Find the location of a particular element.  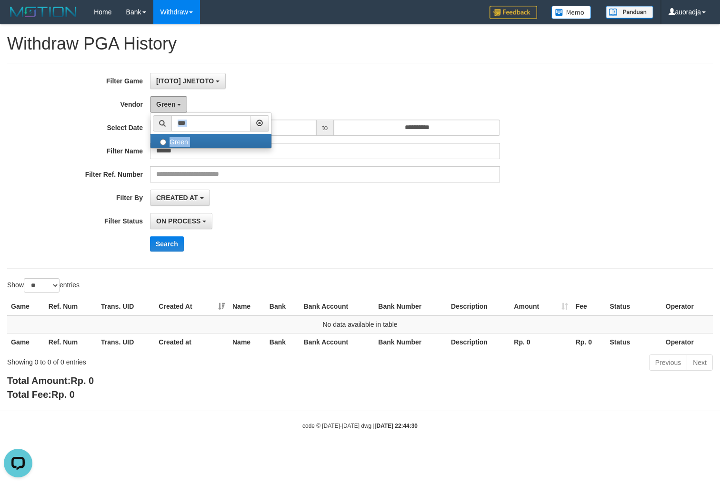

th: Created At: activate to sort column ascending is located at coordinates (191, 306).